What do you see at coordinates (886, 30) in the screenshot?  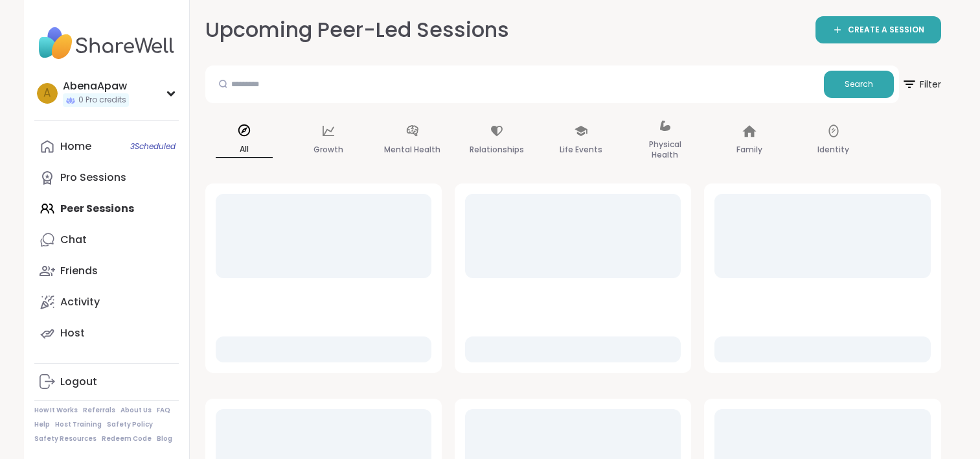 I see `span: CREATE A SESSION` at bounding box center [886, 30].